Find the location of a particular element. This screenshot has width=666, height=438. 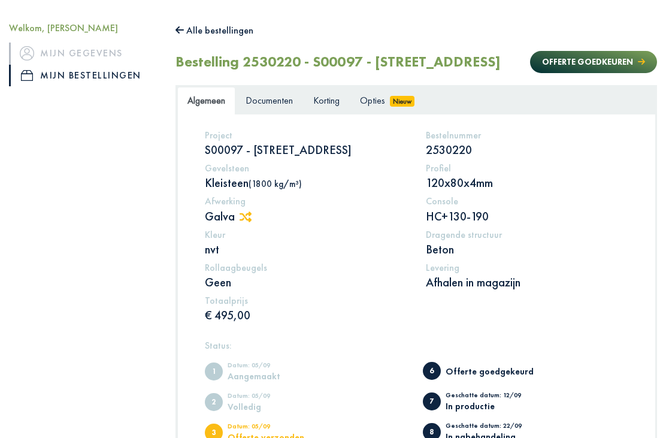

p: Geen is located at coordinates (306, 282).